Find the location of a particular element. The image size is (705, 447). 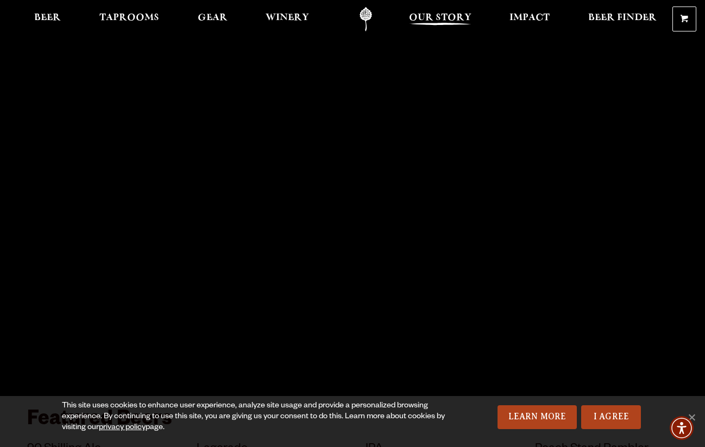

span: Winery is located at coordinates (287, 18).